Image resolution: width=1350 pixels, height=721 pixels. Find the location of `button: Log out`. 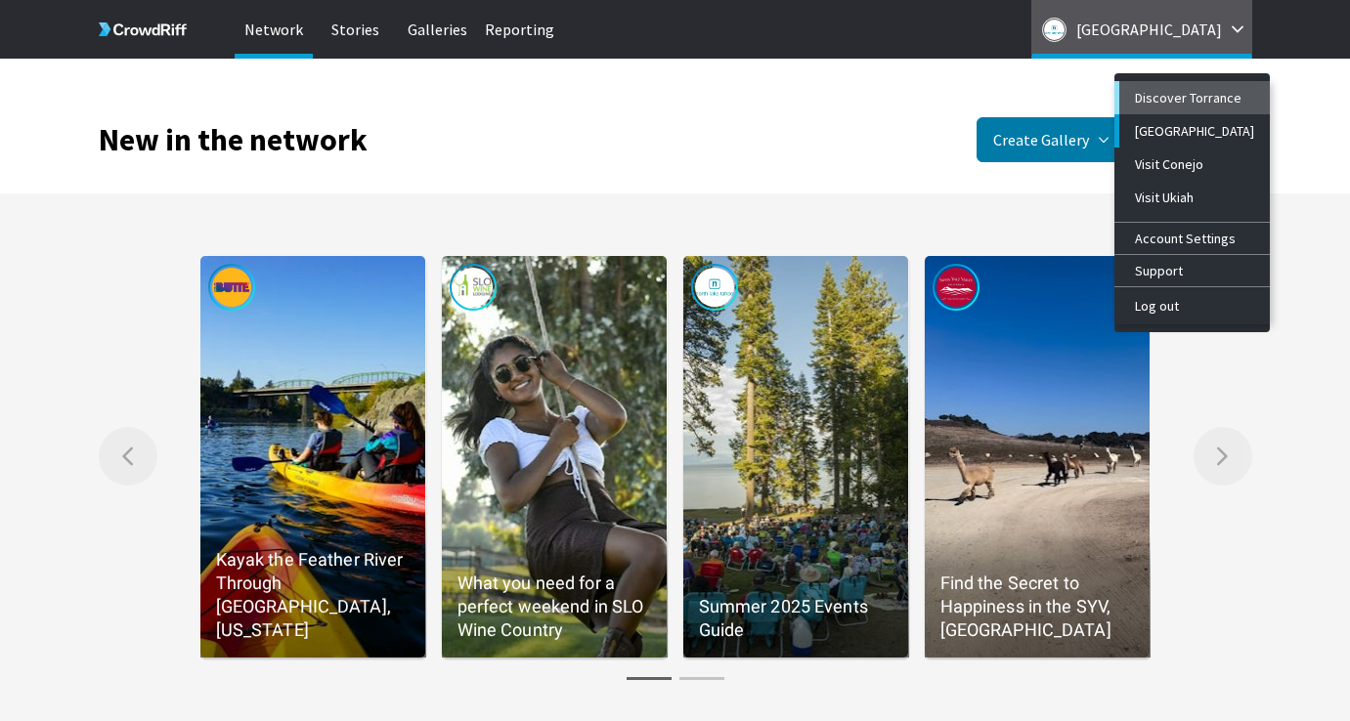

button: Log out is located at coordinates (1194, 306).